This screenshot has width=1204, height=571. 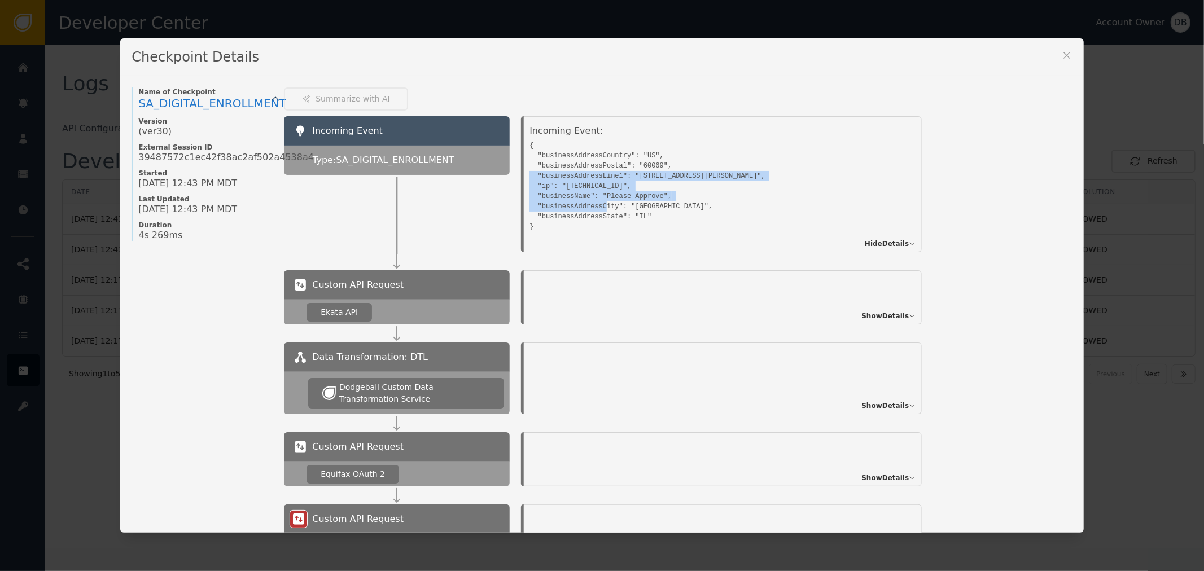 I want to click on div: Dodgeball Custom Data Transformation Service, so click(x=414, y=393).